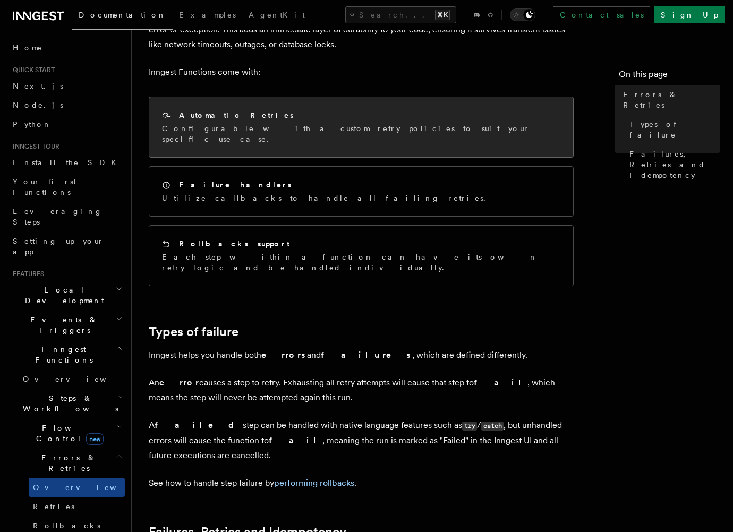  Describe the element at coordinates (58, 247) in the screenshot. I see `span: Setting up your app` at that location.